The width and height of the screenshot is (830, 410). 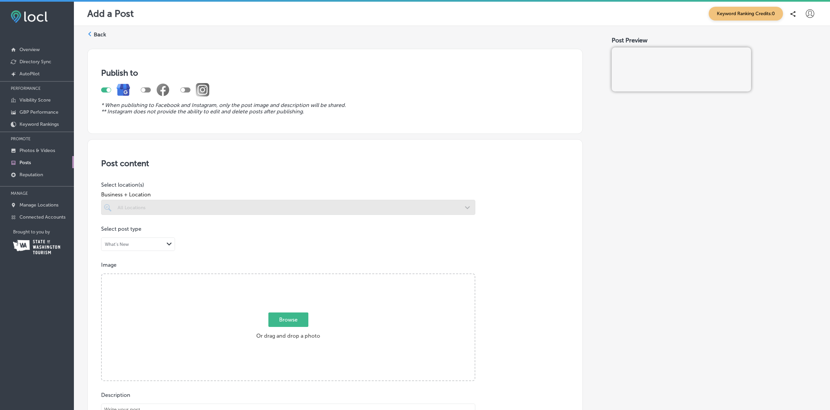 I want to click on p: Keyword Rankings, so click(x=39, y=124).